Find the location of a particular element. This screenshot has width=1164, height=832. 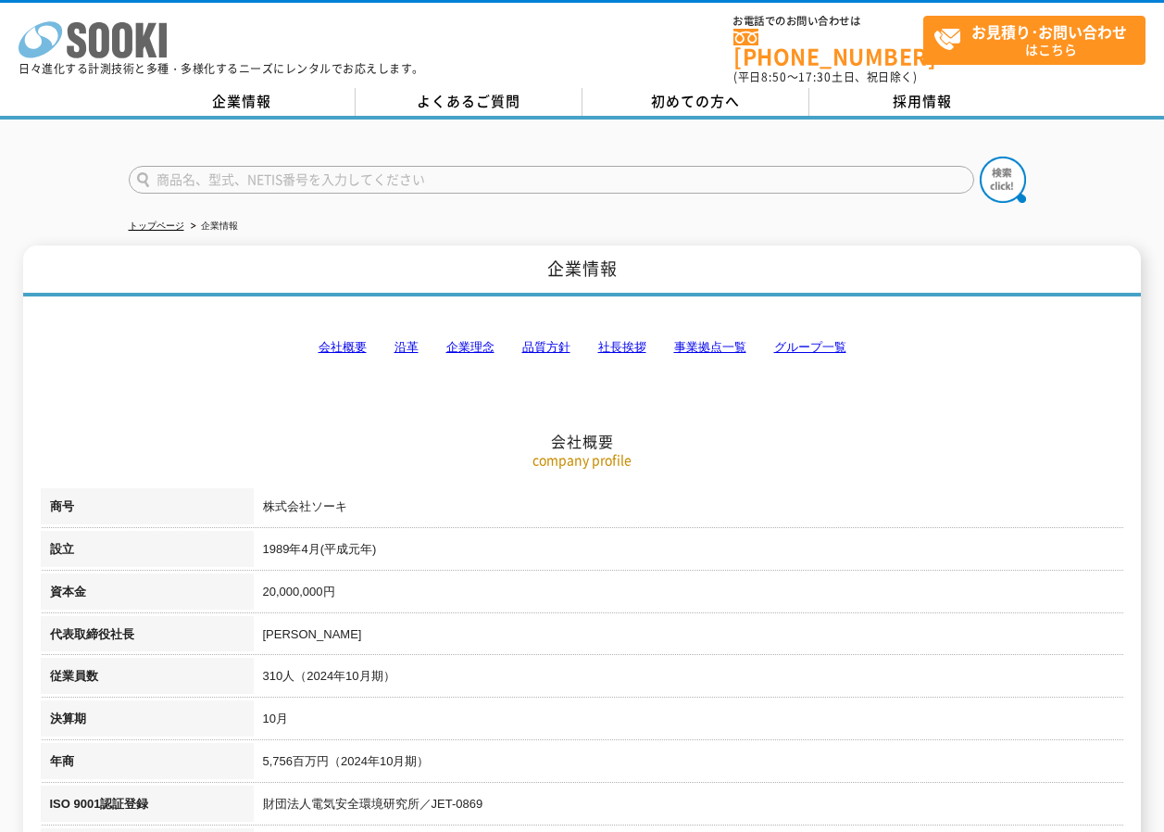

a: お見積り･お問い合わせはこちら is located at coordinates (1034, 40).